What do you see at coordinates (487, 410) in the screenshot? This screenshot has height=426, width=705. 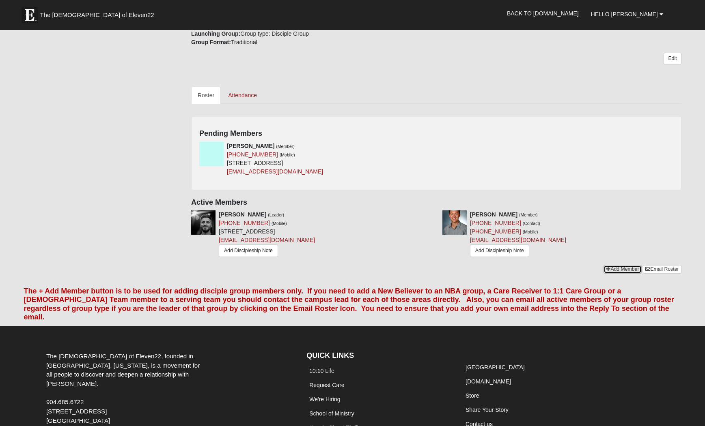 I see `a: Share Your Story` at bounding box center [487, 410].